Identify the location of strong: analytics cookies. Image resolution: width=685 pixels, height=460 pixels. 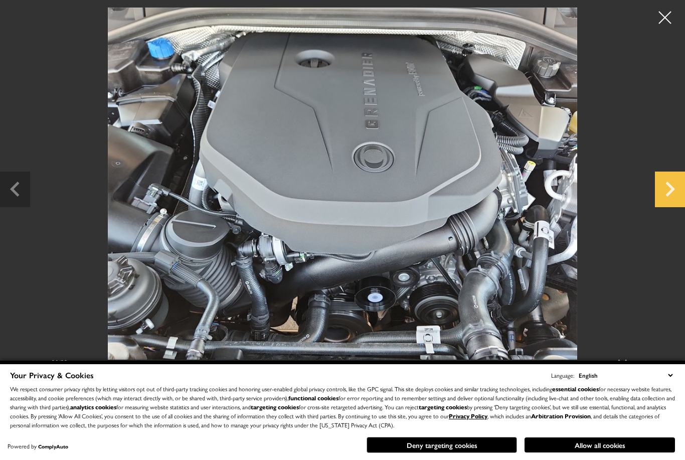
(93, 407).